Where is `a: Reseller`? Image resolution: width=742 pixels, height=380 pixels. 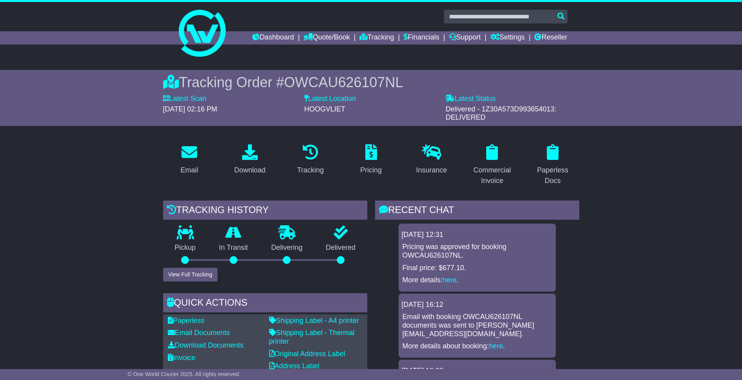
a: Reseller is located at coordinates (551, 38).